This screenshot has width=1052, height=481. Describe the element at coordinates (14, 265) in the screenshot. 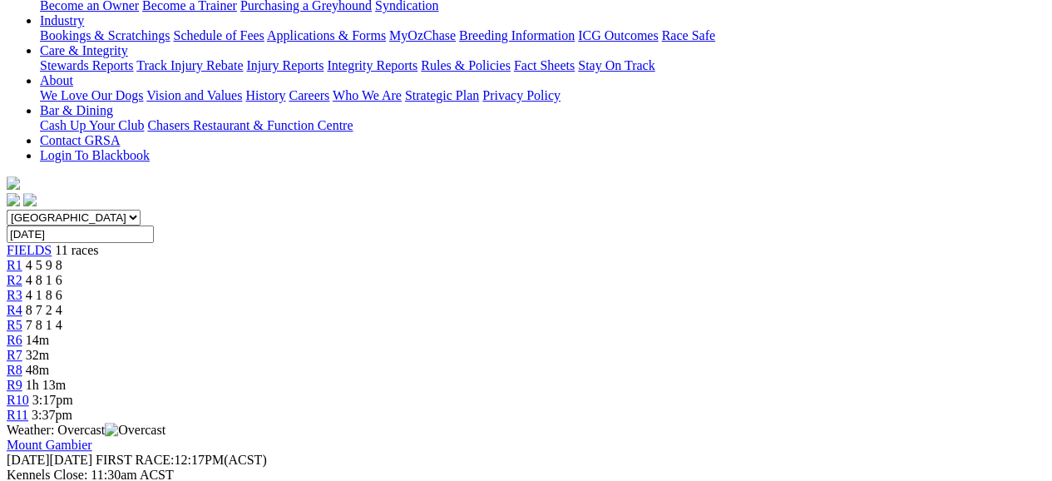

I see `span: R1` at that location.